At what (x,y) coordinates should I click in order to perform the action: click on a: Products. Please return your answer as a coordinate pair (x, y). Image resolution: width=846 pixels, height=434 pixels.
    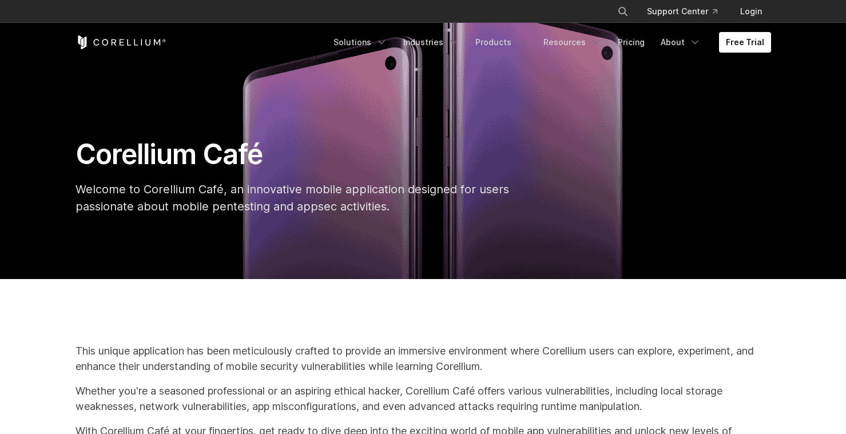
    Looking at the image, I should click on (501, 42).